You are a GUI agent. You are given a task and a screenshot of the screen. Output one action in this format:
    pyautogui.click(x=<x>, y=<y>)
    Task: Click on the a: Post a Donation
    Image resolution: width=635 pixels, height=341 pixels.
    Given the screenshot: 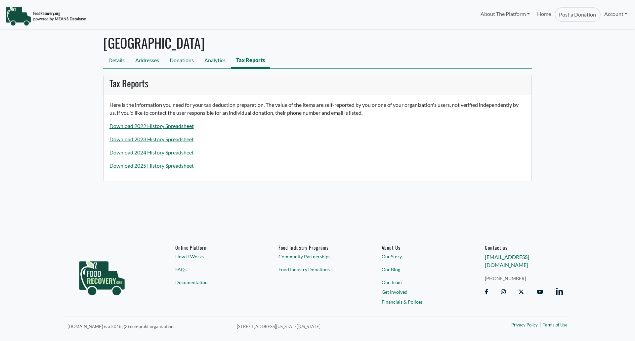 What is the action you would take?
    pyautogui.click(x=578, y=15)
    